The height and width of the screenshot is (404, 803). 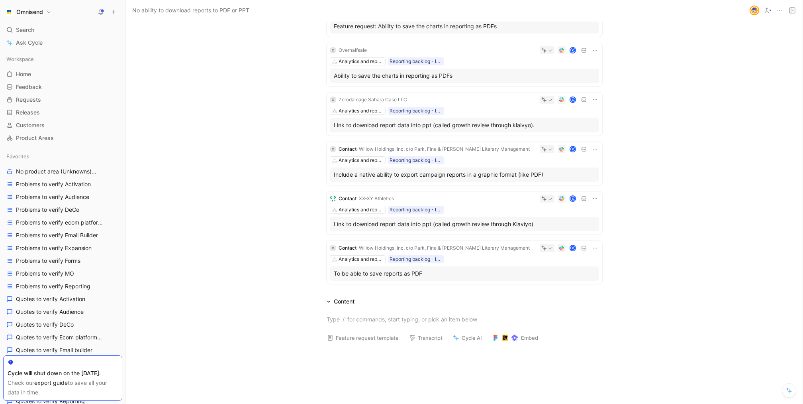 I want to click on a: Quotes to verify Audience, so click(x=63, y=312).